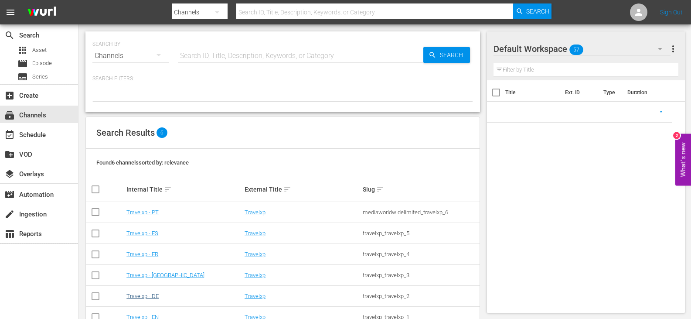 This screenshot has width=691, height=319. Describe the element at coordinates (10, 115) in the screenshot. I see `span: Channels` at that location.